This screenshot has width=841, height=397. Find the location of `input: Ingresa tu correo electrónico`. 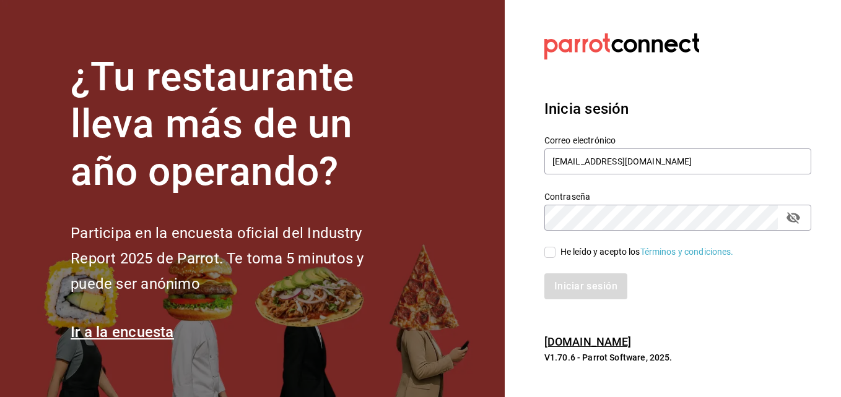

input: Ingresa tu correo electrónico is located at coordinates (677, 162).